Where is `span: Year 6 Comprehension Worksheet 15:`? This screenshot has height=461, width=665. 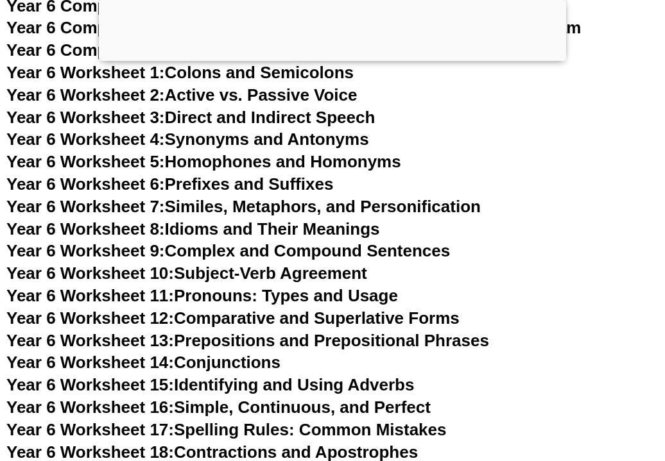
span: Year 6 Comprehension Worksheet 15: is located at coordinates (156, 50).